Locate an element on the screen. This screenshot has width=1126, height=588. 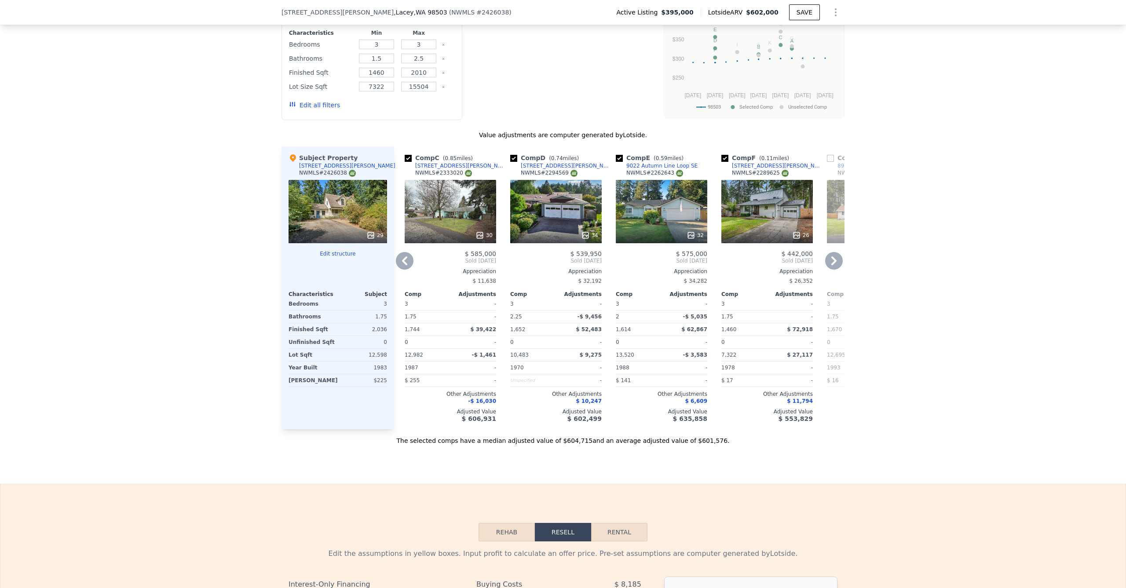
a: 9022 Autumn Line Loop SE is located at coordinates (657, 166).